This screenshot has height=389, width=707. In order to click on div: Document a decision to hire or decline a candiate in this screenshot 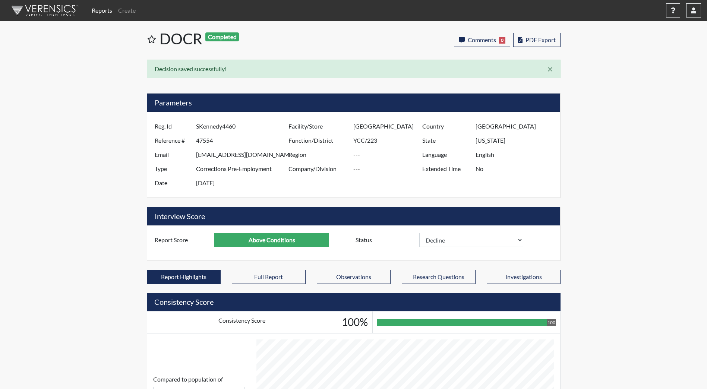, I will do `click(454, 240)`.